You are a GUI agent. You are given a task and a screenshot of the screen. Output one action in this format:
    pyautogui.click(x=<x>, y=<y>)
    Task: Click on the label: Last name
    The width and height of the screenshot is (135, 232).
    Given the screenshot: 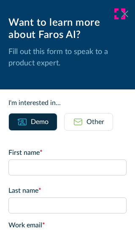 What is the action you would take?
    pyautogui.click(x=67, y=191)
    